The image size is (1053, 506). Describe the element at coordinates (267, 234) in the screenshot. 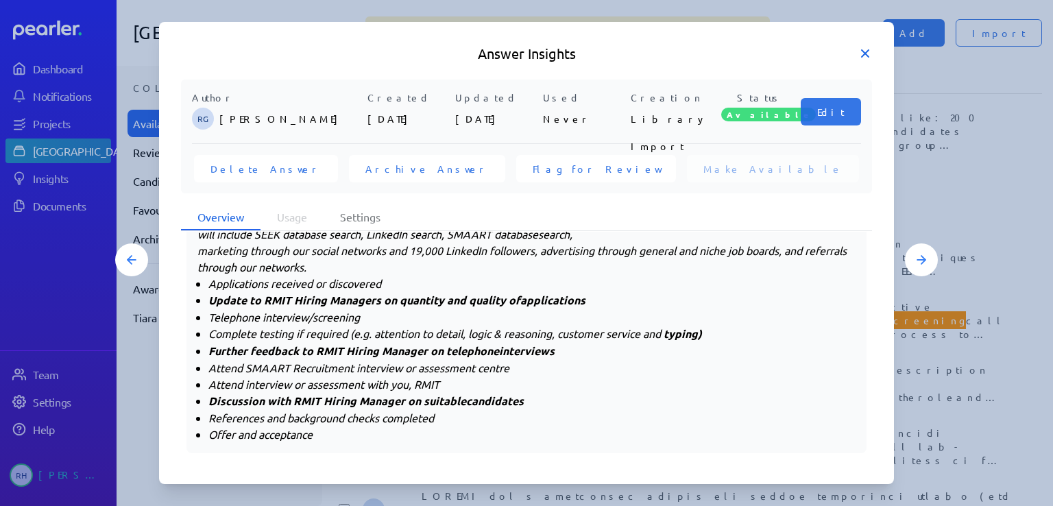

I see `em: SEEK` at that location.